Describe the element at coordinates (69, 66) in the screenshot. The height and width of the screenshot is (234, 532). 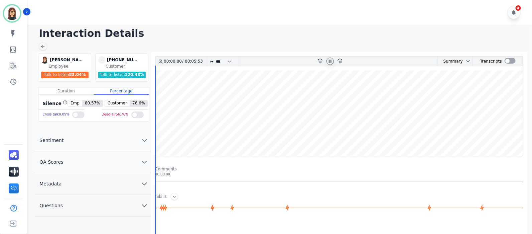
I see `div: Employee` at that location.